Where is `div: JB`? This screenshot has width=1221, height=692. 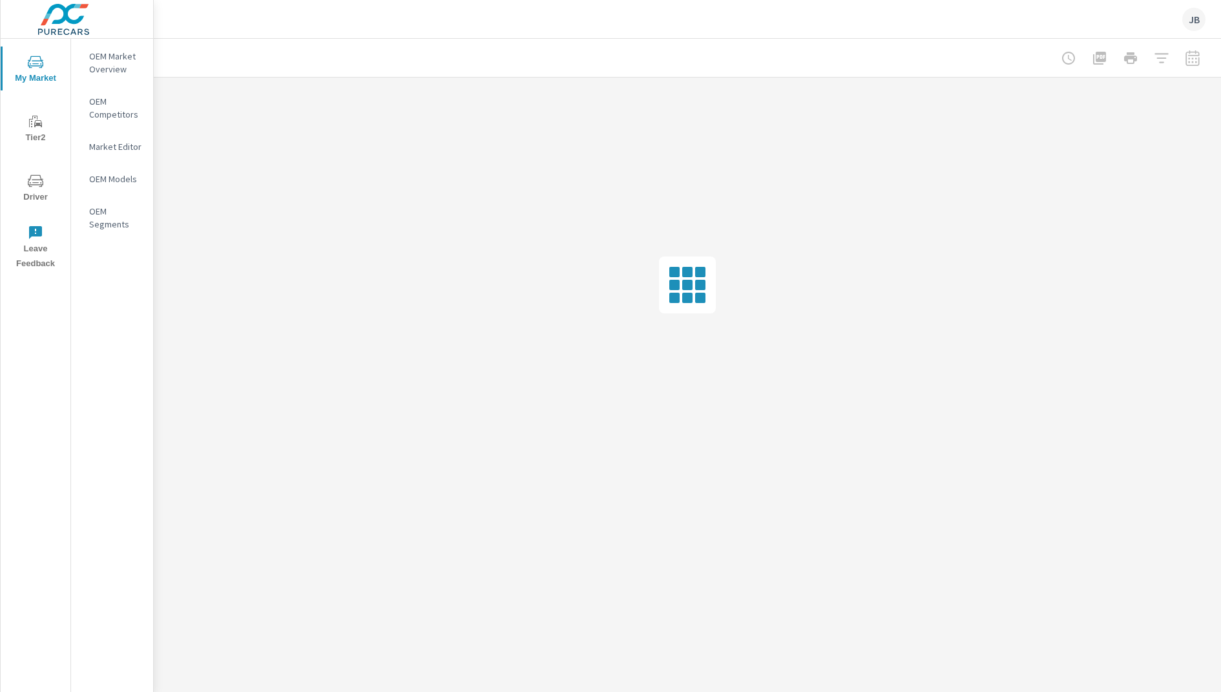
div: JB is located at coordinates (1194, 19).